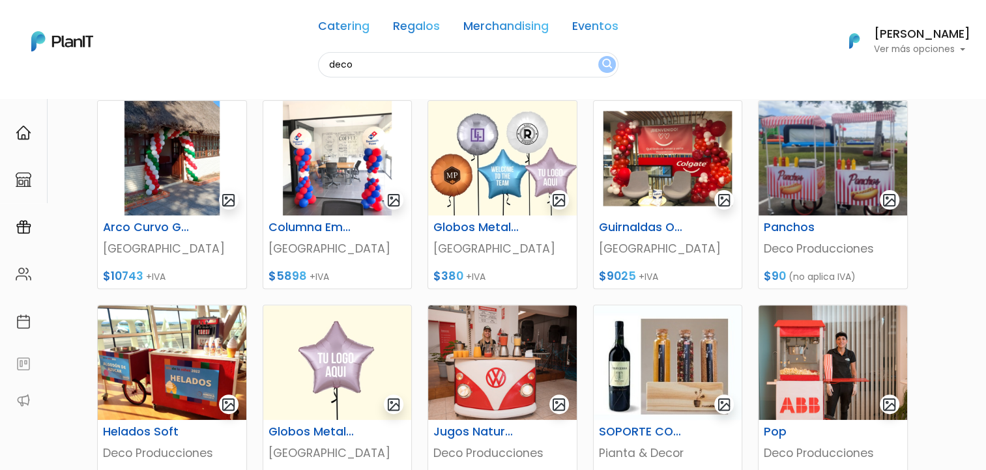 The image size is (986, 470). Describe the element at coordinates (416, 29) in the screenshot. I see `a: Regalos` at that location.